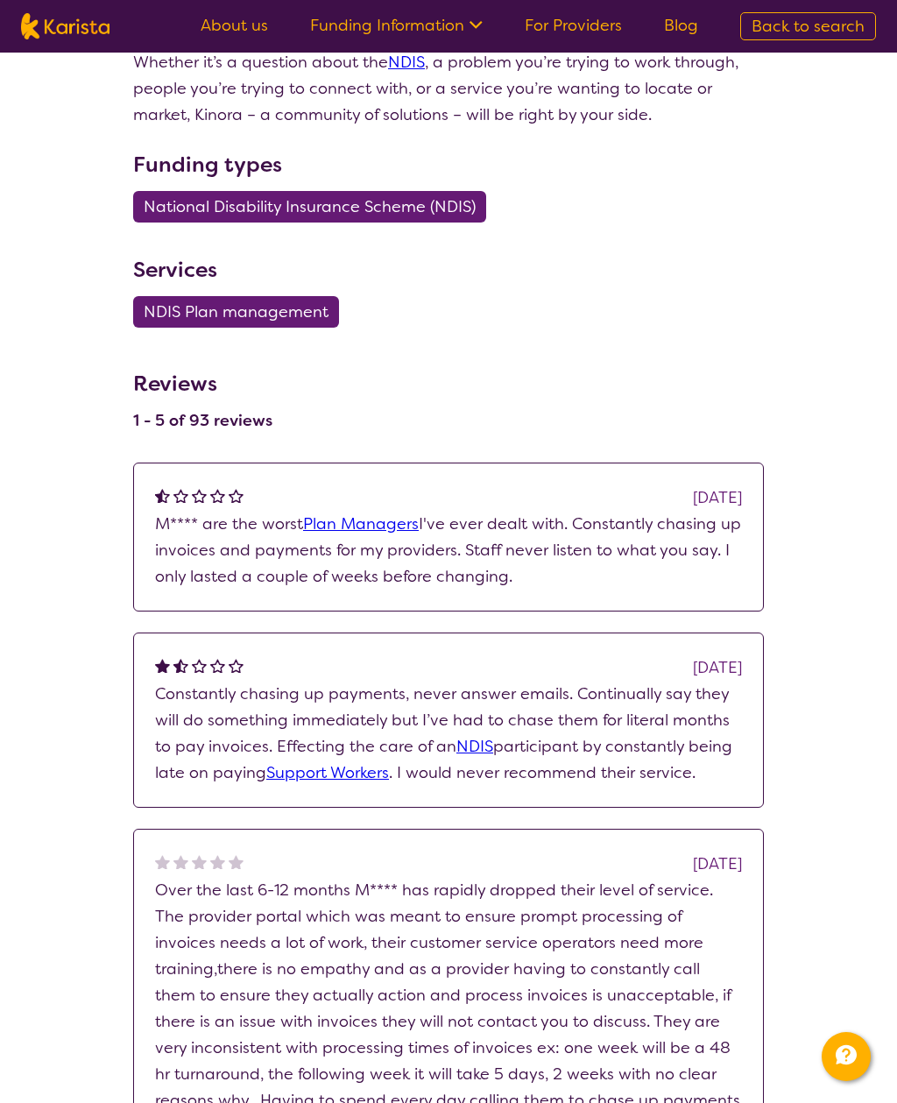 This screenshot has height=1103, width=897. I want to click on a: About us, so click(234, 25).